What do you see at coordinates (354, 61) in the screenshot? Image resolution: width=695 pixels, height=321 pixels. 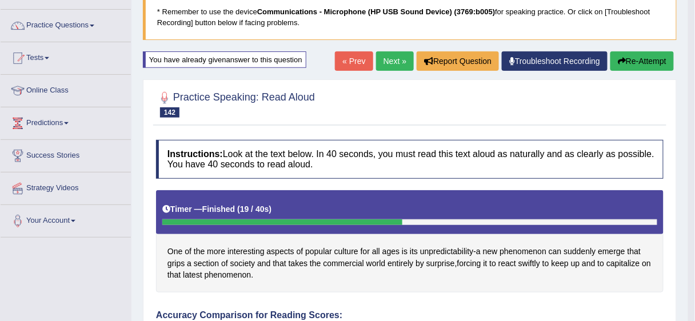 I see `a: « Prev` at bounding box center [354, 61].